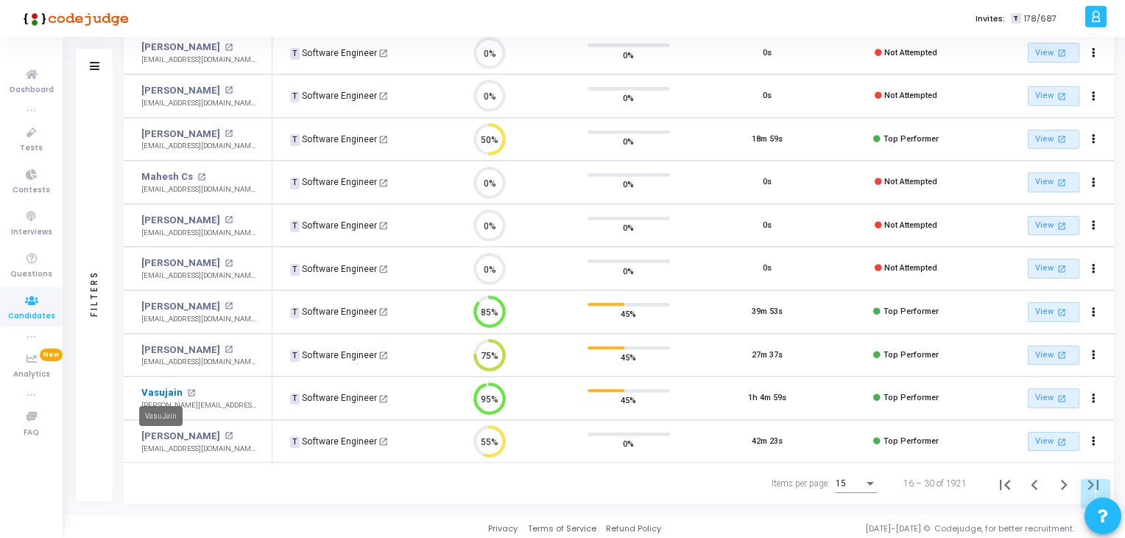 The image size is (1125, 538). Describe the element at coordinates (990, 18) in the screenshot. I see `label: Invites:` at that location.